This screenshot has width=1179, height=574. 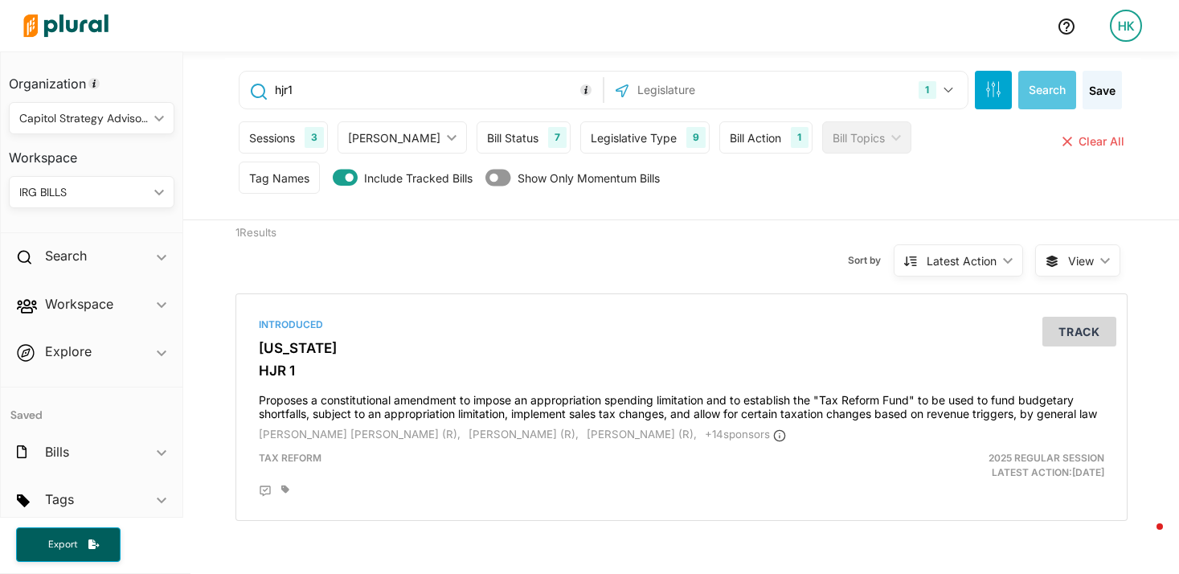 I want to click on div: 1 Results, so click(x=338, y=251).